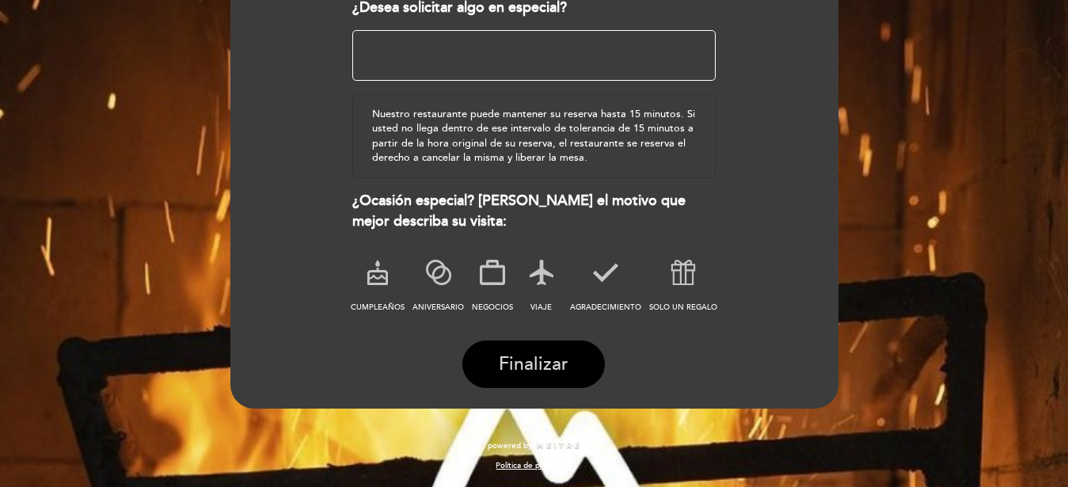 The height and width of the screenshot is (487, 1068). Describe the element at coordinates (558, 446) in the screenshot. I see `img: MEITRE` at that location.